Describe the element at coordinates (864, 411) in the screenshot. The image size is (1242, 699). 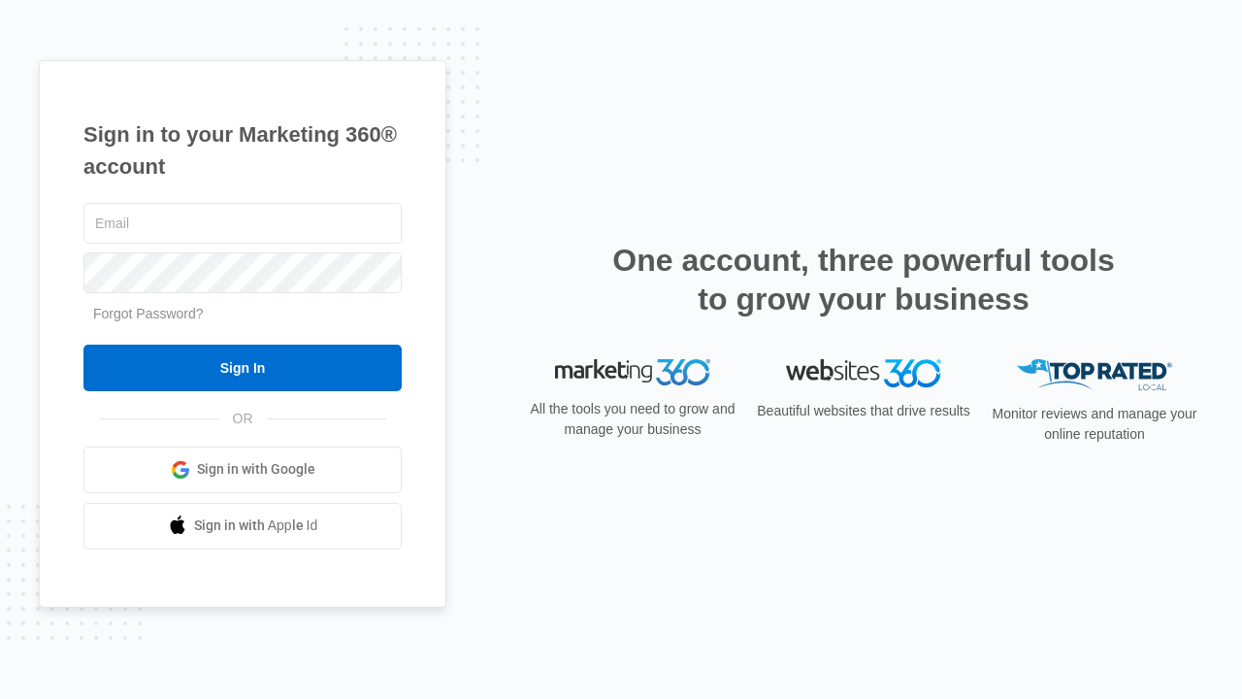
I see `p: Beautiful websites that drive results` at that location.